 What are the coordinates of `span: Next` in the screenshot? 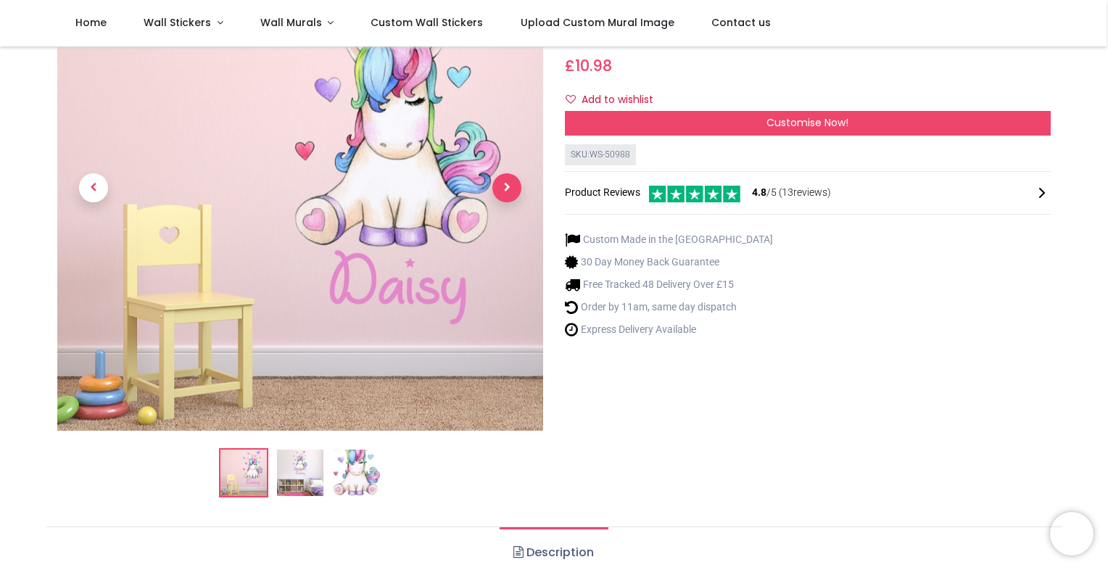 It's located at (507, 188).